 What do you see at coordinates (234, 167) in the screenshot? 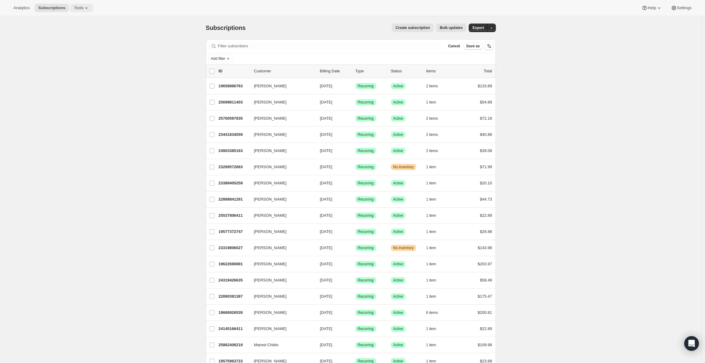
I see `p: 23269572683` at bounding box center [234, 167].